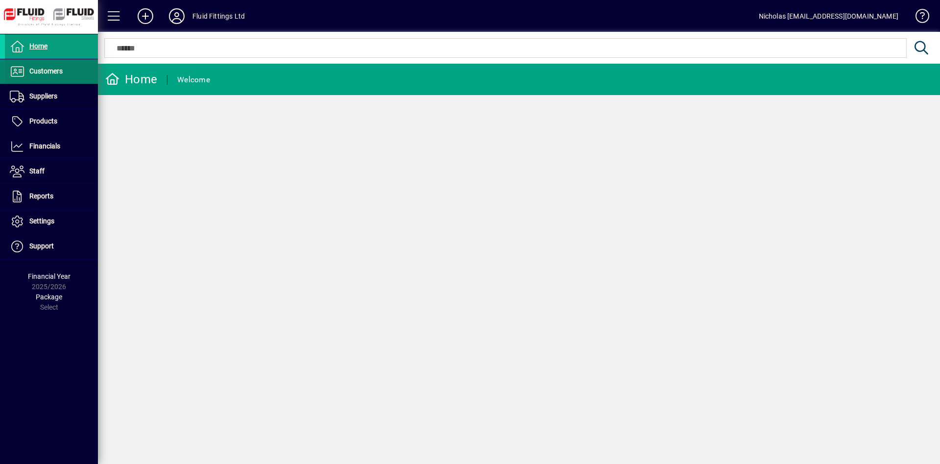 Image resolution: width=940 pixels, height=464 pixels. What do you see at coordinates (51, 72) in the screenshot?
I see `a: Customers` at bounding box center [51, 72].